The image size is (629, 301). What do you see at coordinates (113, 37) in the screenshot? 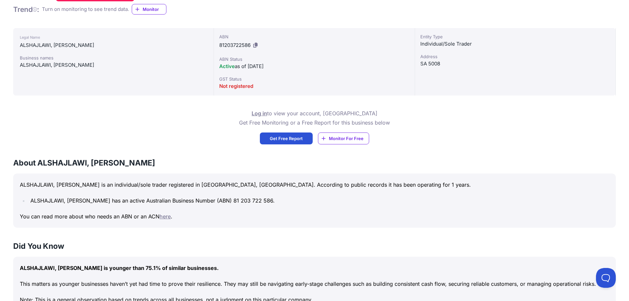
I see `div: Legal Name` at bounding box center [113, 37].